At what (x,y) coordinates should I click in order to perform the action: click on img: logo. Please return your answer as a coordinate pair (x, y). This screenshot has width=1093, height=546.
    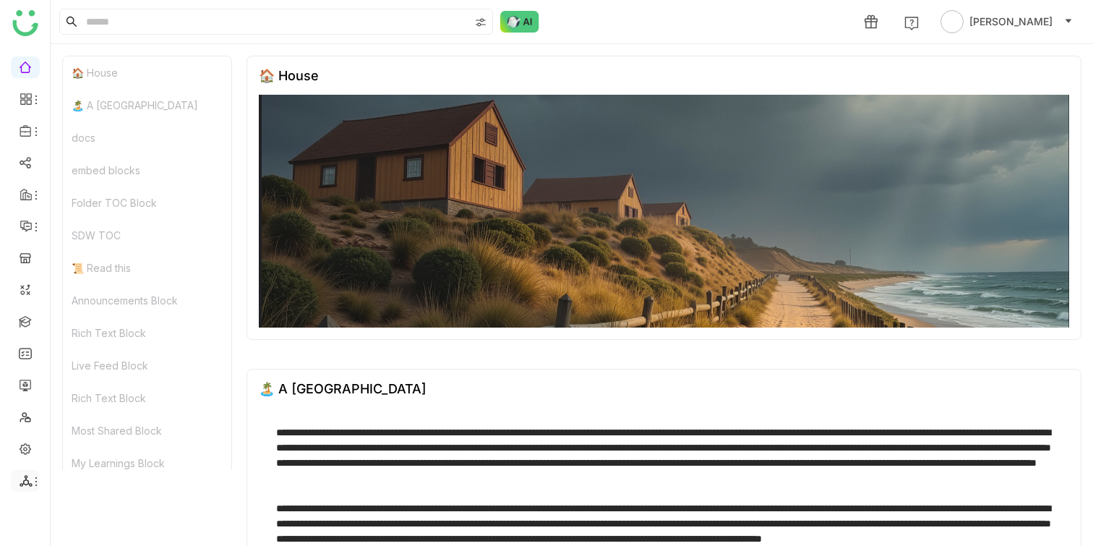
    Looking at the image, I should click on (25, 23).